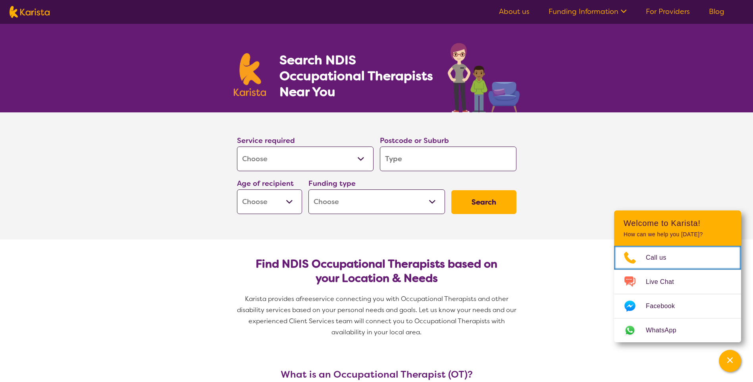 This screenshot has height=382, width=753. Describe the element at coordinates (272, 299) in the screenshot. I see `span: Karista provides a` at that location.